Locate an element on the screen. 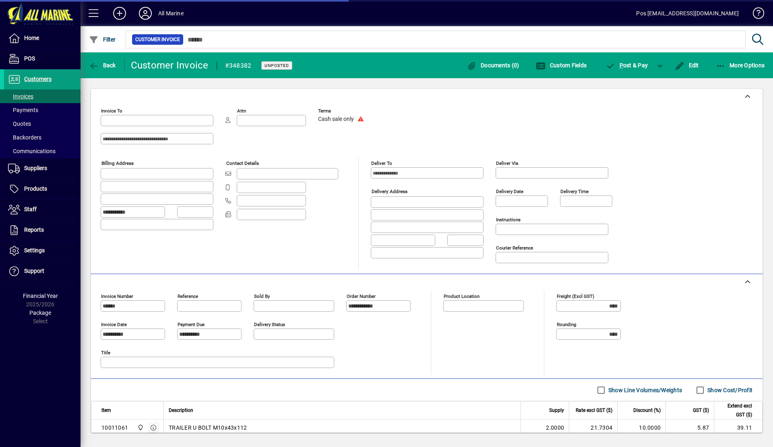 Image resolution: width=773 pixels, height=447 pixels. span: Documents (0) is located at coordinates (493, 65).